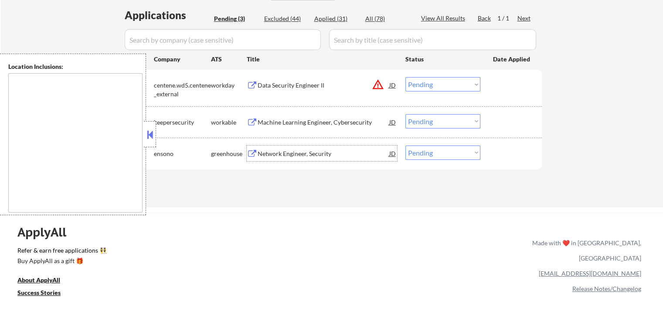 The height and width of the screenshot is (318, 663). What do you see at coordinates (182, 154) in the screenshot?
I see `div: ensono` at bounding box center [182, 154].